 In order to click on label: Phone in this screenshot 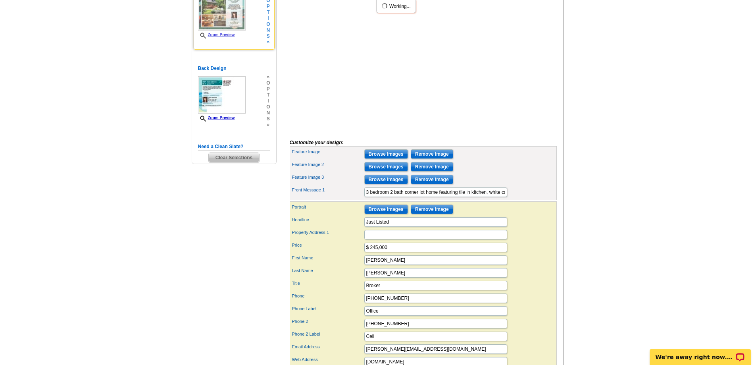, I will do `click(328, 295)`.